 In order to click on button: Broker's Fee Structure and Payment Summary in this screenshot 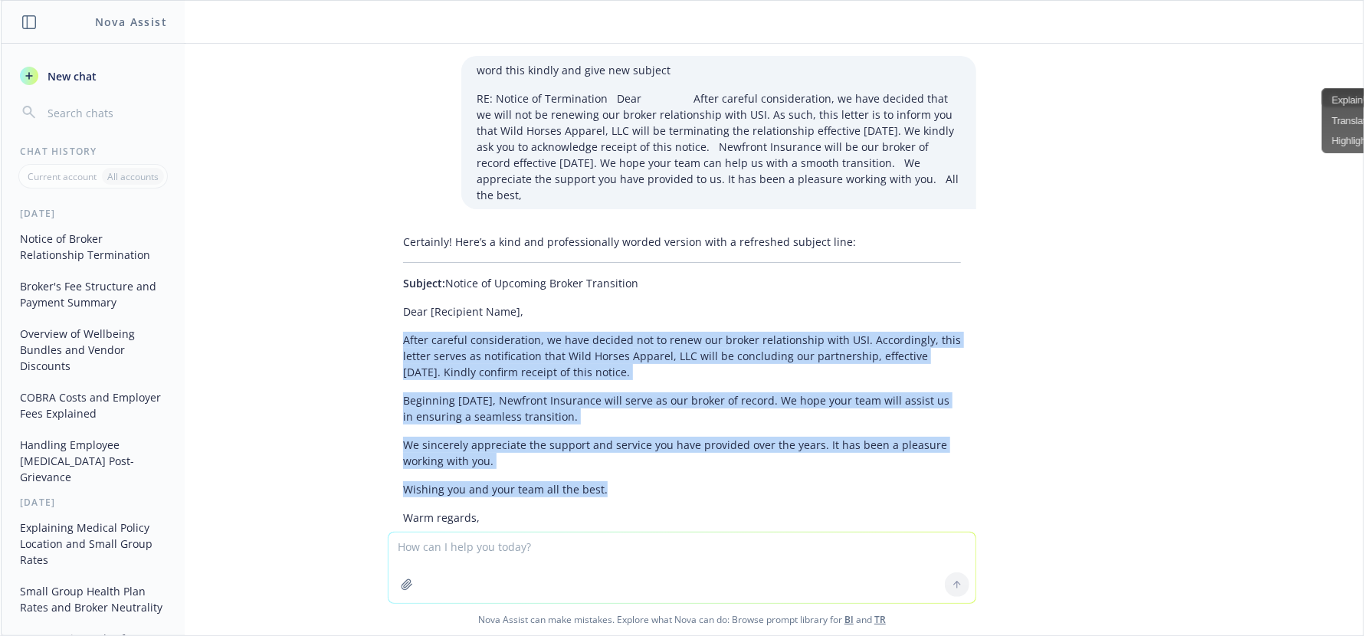, I will do `click(93, 294)`.